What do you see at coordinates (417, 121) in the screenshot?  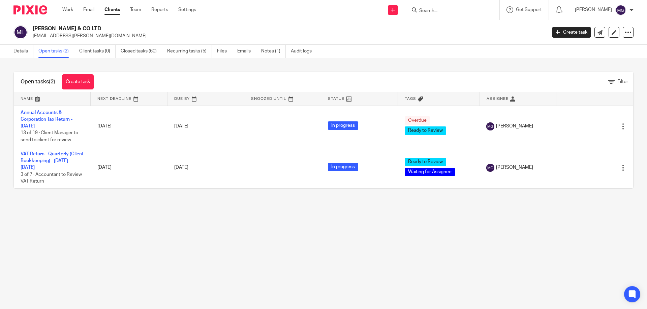 I see `span: Overdue` at bounding box center [417, 121].